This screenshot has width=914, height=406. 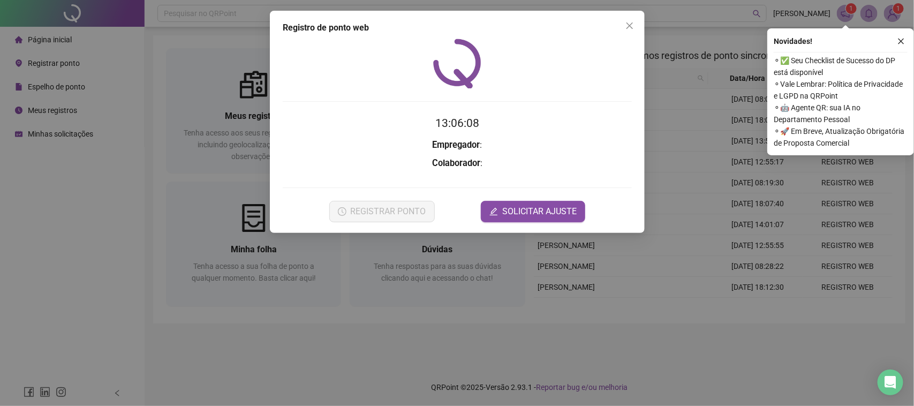 I want to click on span: ⚬ ✅ Seu Checklist de Sucesso do DP está disponível, so click(x=841, y=66).